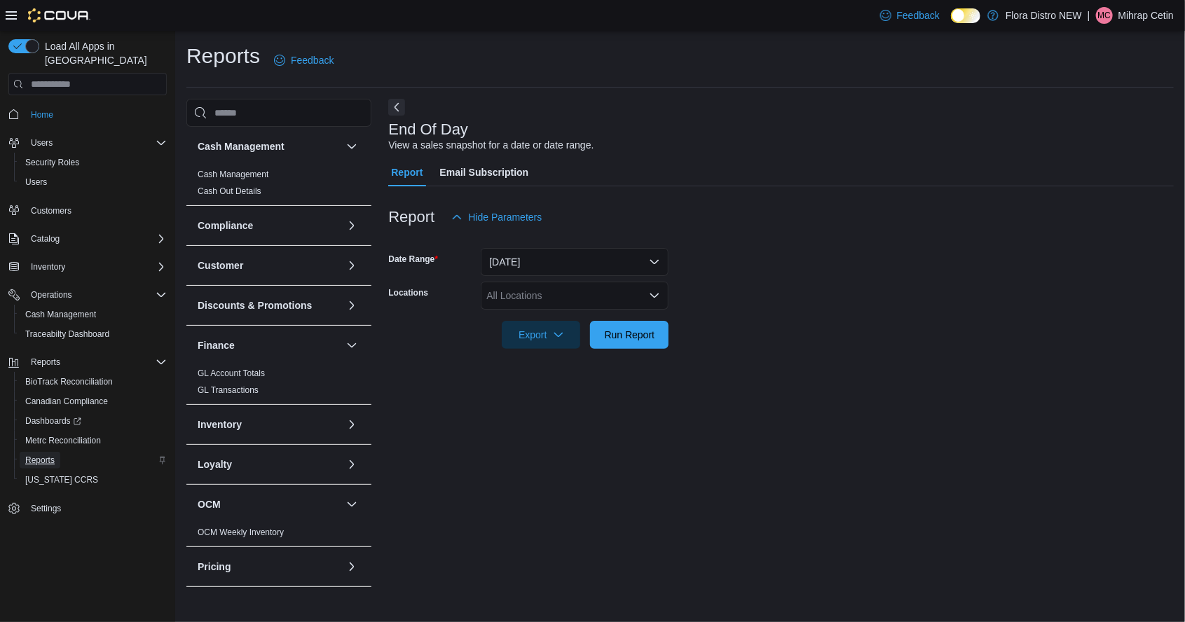  Describe the element at coordinates (53, 421) in the screenshot. I see `a: Dashboards` at that location.